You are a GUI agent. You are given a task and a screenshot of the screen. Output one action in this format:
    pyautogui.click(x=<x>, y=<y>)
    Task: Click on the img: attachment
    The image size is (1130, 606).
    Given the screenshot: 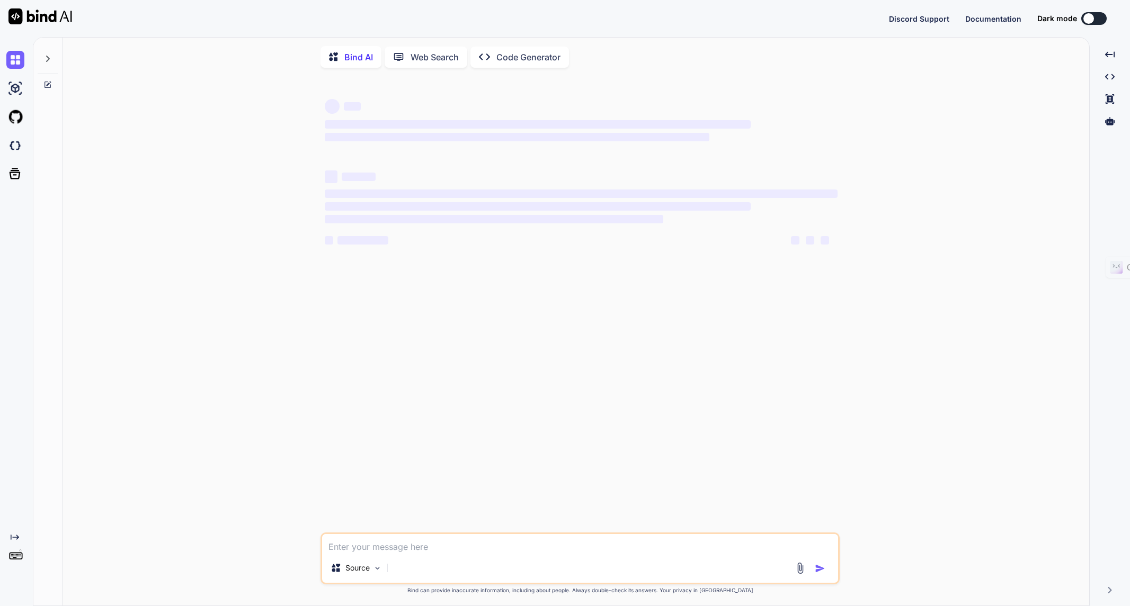 What is the action you would take?
    pyautogui.click(x=800, y=568)
    